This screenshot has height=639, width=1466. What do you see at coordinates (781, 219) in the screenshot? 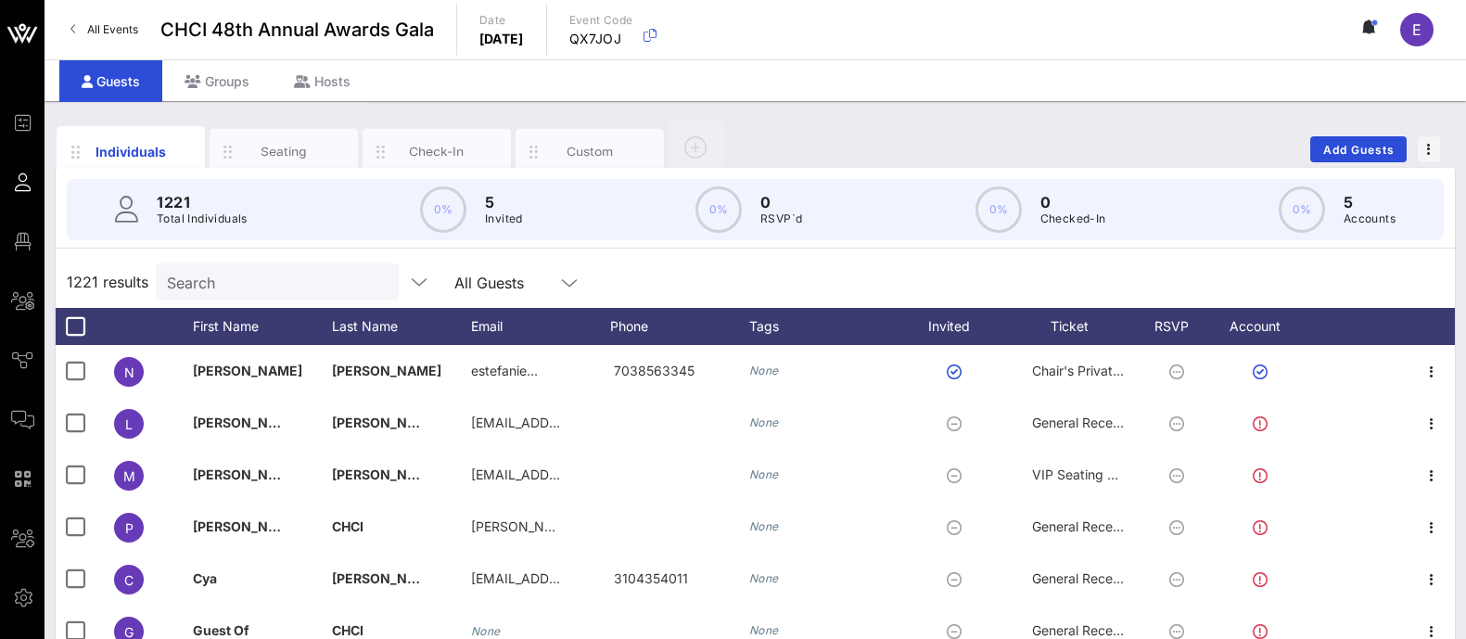
I see `p: RSVP`d` at bounding box center [781, 219].